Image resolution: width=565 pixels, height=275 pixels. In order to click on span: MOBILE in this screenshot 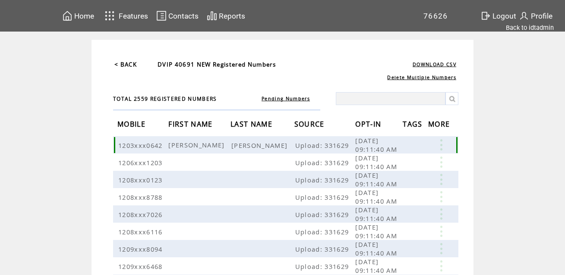, I will do `click(133, 125)`.